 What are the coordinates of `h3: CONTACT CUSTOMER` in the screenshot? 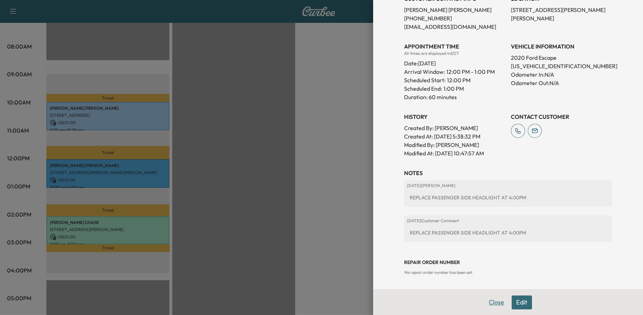 It's located at (561, 117).